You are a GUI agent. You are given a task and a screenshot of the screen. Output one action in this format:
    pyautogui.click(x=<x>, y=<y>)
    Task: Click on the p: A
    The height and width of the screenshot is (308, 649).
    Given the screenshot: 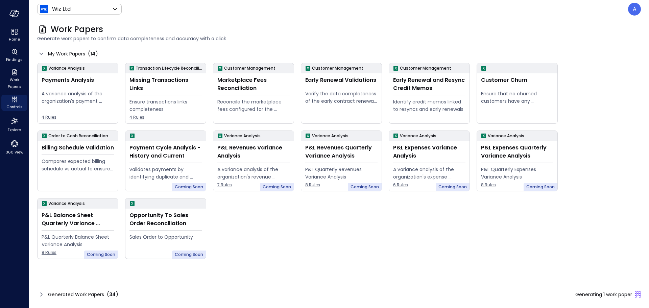 What is the action you would take?
    pyautogui.click(x=634, y=9)
    